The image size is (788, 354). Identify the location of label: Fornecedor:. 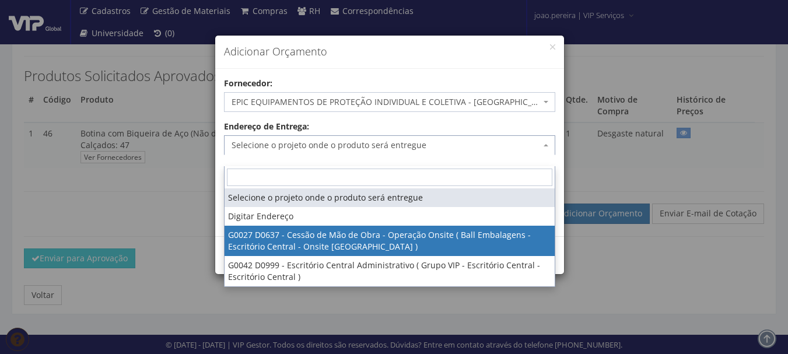
(248, 83).